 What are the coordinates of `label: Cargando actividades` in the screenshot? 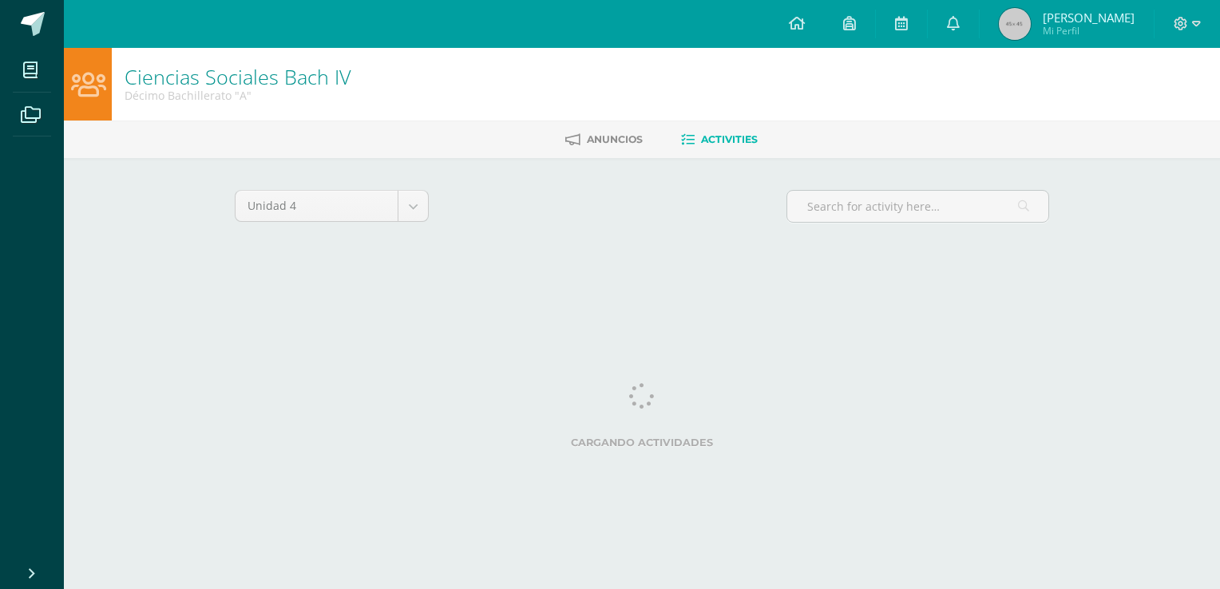 It's located at (642, 442).